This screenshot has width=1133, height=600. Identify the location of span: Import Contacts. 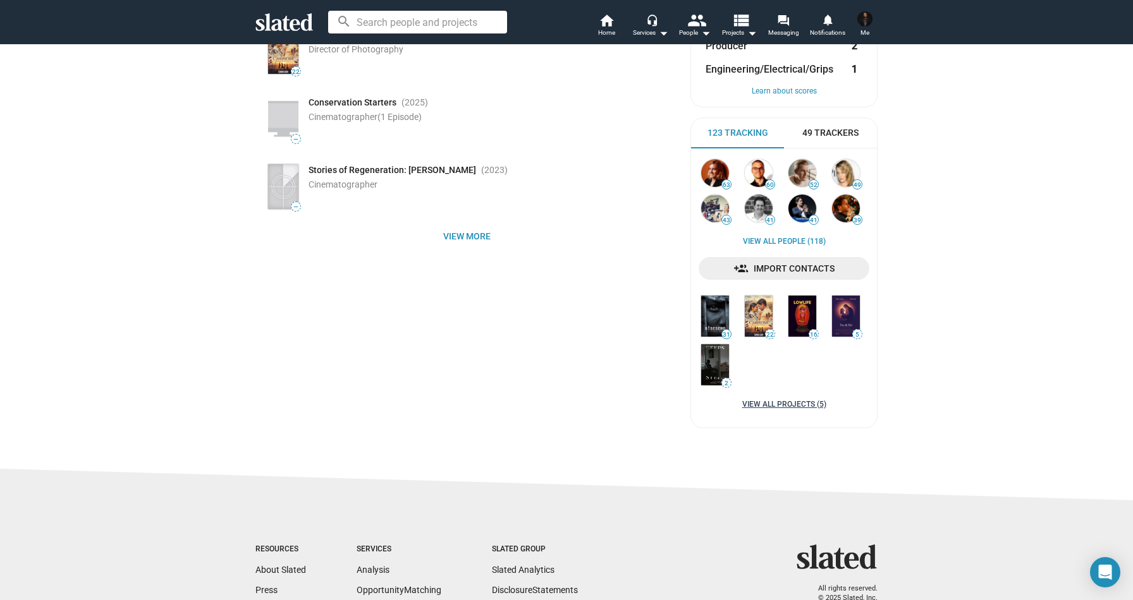
(784, 269).